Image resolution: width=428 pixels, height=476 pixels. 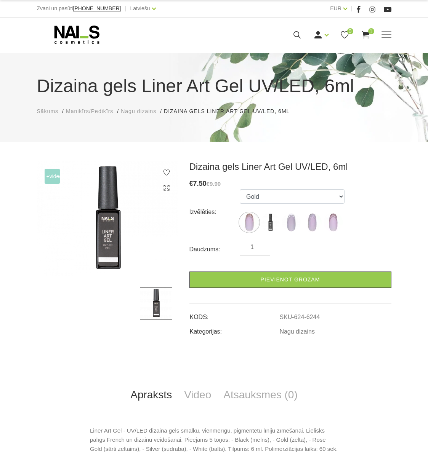 What do you see at coordinates (214, 440) in the screenshot?
I see `p: Liner Art Gel - UV/LED dizaina gels smalku, vienmērīgu, pigmentētu līniju zīmēšanai. Lielisks pal...` at bounding box center [214, 440].